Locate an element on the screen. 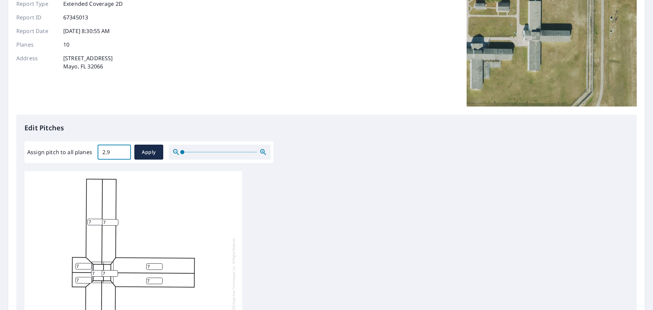  p: Address is located at coordinates (37, 62).